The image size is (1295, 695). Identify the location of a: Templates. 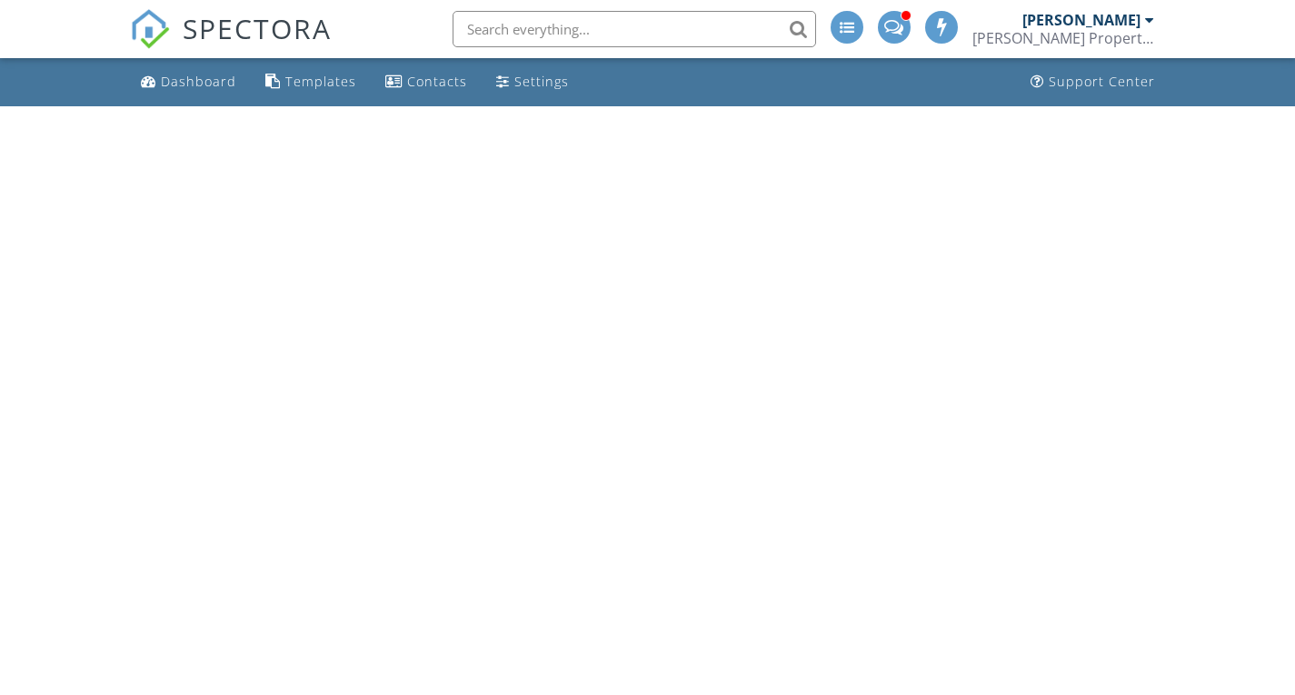
(311, 82).